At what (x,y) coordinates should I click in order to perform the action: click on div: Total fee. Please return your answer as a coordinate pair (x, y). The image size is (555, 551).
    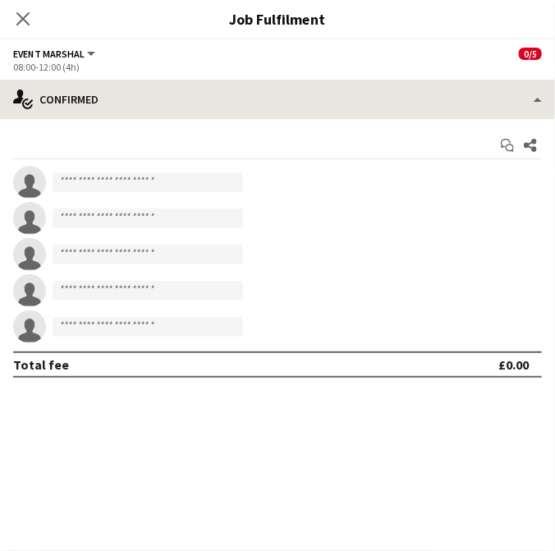
    Looking at the image, I should click on (41, 365).